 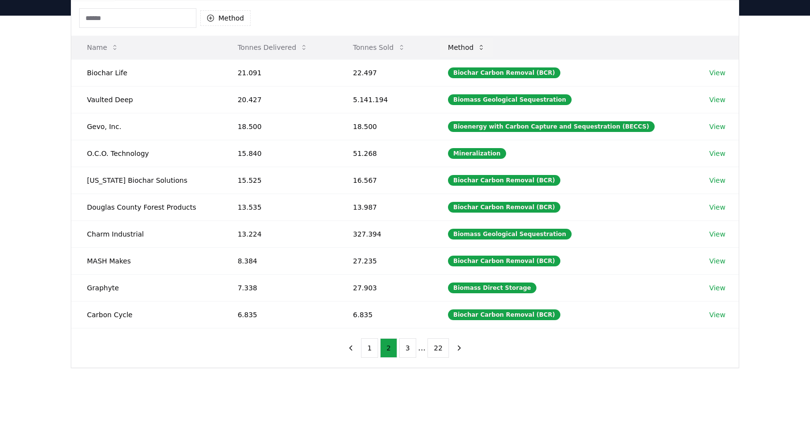 I want to click on div: Biomass Direct Storage, so click(x=492, y=288).